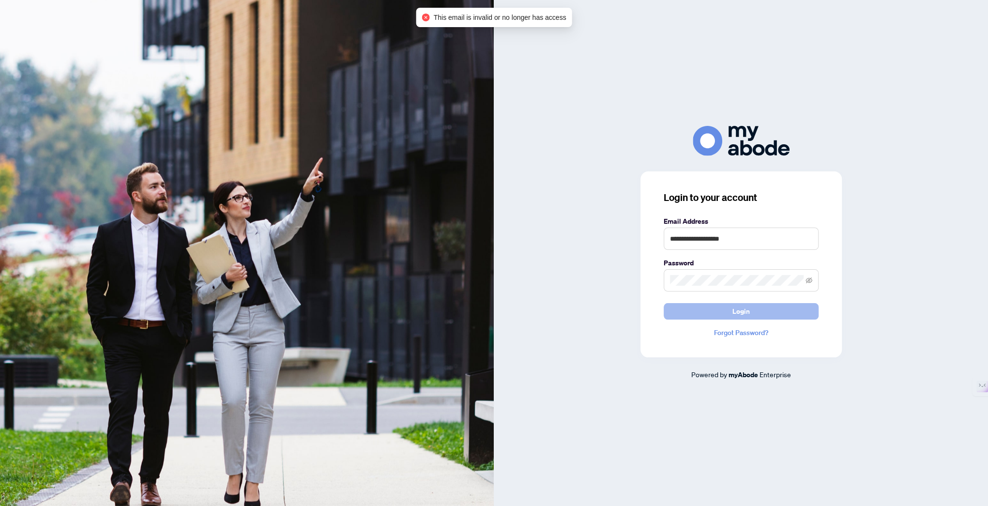  I want to click on h3: Login to your account, so click(741, 197).